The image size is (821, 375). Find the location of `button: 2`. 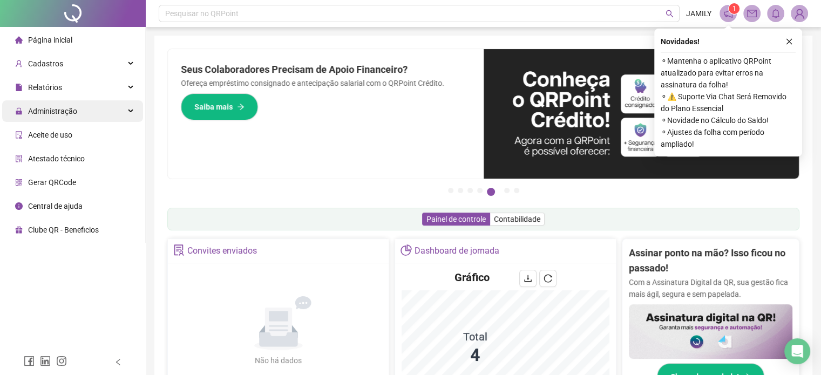

button: 2 is located at coordinates (460, 190).